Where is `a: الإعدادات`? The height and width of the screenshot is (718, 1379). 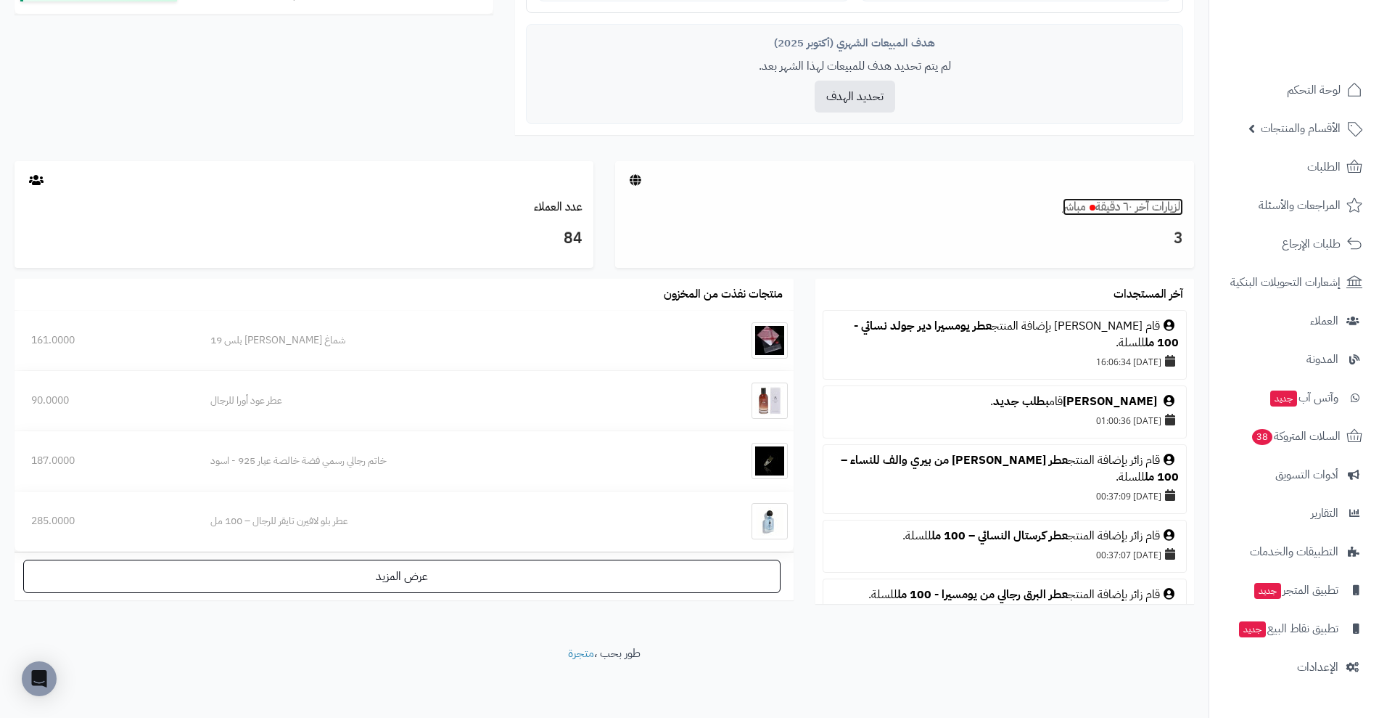 a: الإعدادات is located at coordinates (1294, 667).